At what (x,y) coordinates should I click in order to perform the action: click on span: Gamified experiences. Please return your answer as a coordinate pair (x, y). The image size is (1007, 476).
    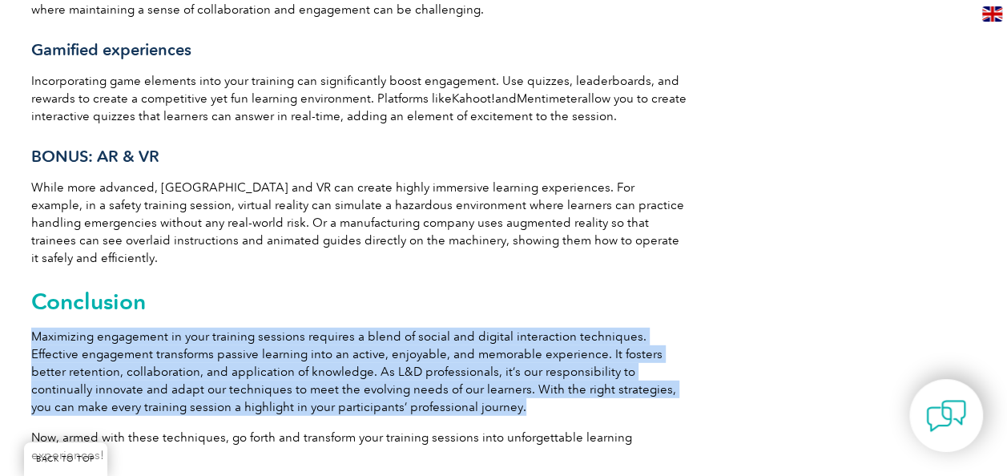
    Looking at the image, I should click on (111, 50).